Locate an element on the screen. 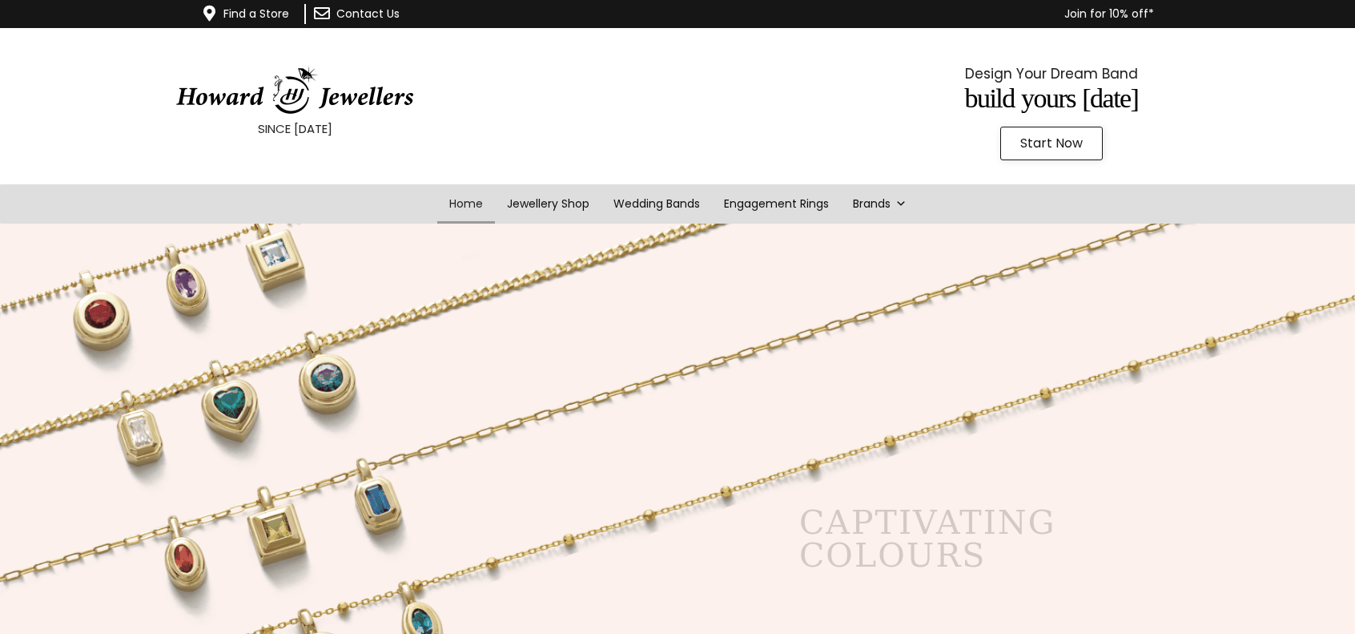 The height and width of the screenshot is (634, 1355). a: Brands is located at coordinates (880, 203).